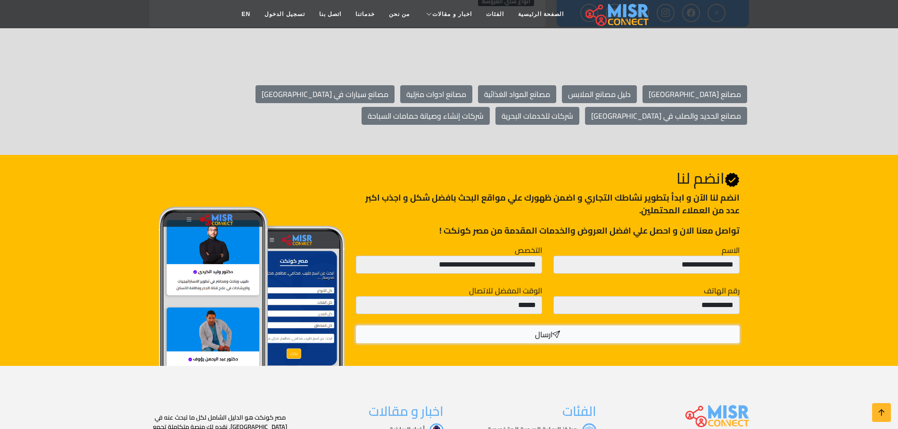 The image size is (898, 429). What do you see at coordinates (330, 14) in the screenshot?
I see `a: اتصل بنا` at bounding box center [330, 14].